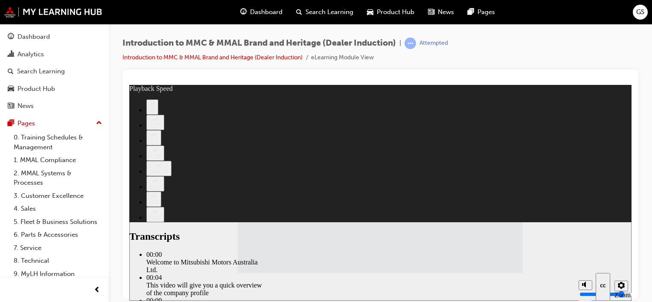  I want to click on a: 5. Fleet & Business Solutions, so click(58, 222).